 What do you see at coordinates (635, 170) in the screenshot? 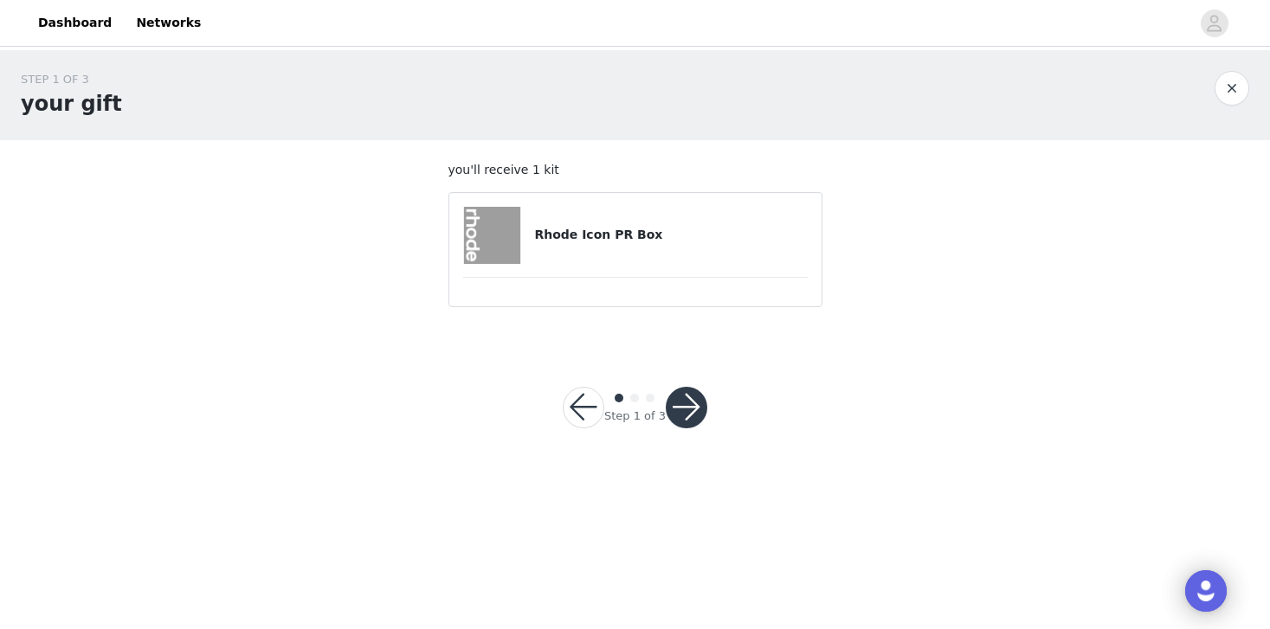
I see `p: you'll receive 1 kit` at bounding box center [635, 170].